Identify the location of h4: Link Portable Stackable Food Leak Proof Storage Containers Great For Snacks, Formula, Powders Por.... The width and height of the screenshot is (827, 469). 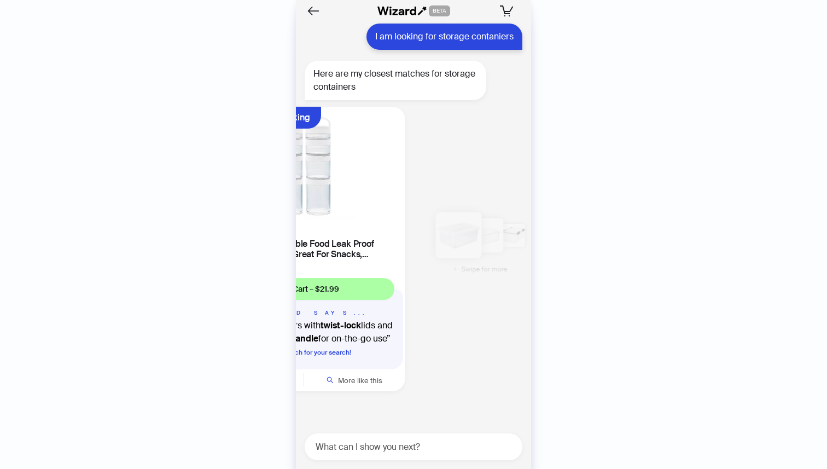
(303, 249).